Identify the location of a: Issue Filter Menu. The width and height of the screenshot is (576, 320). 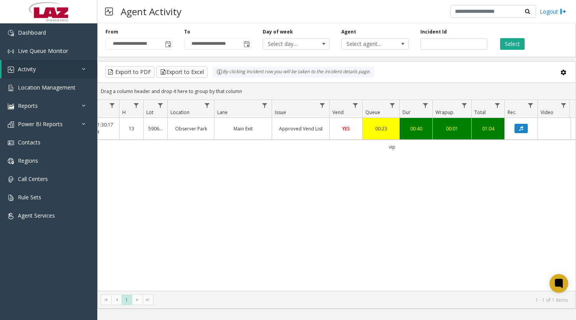
(322, 105).